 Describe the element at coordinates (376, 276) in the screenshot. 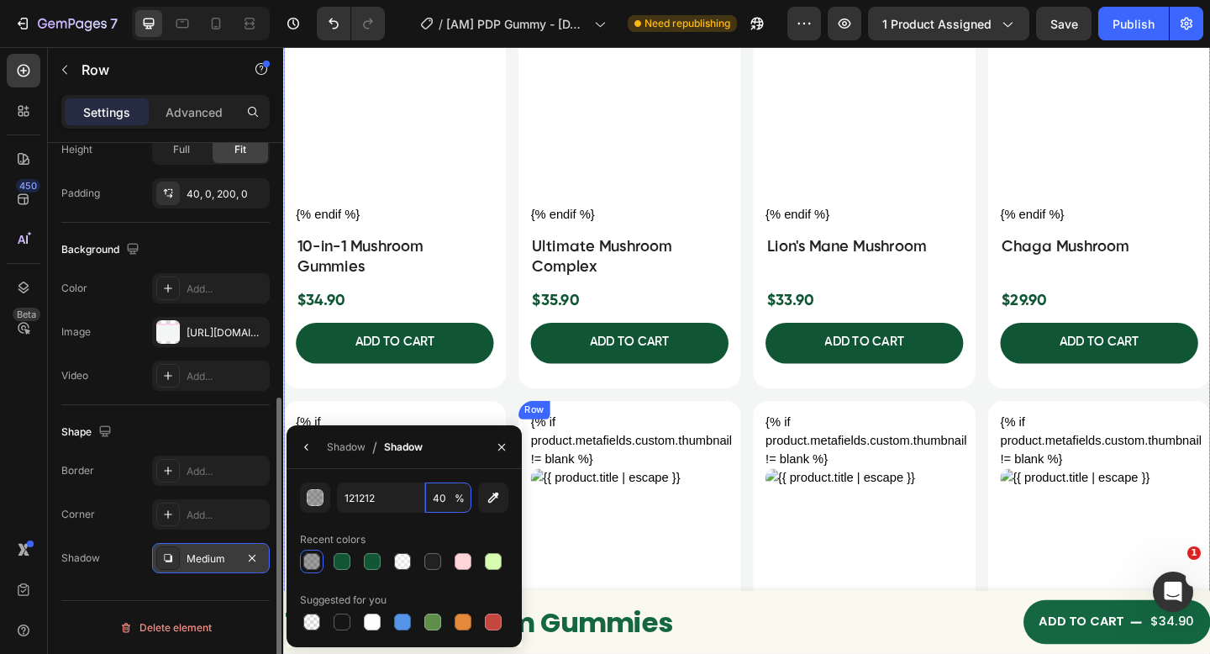

I see `div: $35.90` at that location.